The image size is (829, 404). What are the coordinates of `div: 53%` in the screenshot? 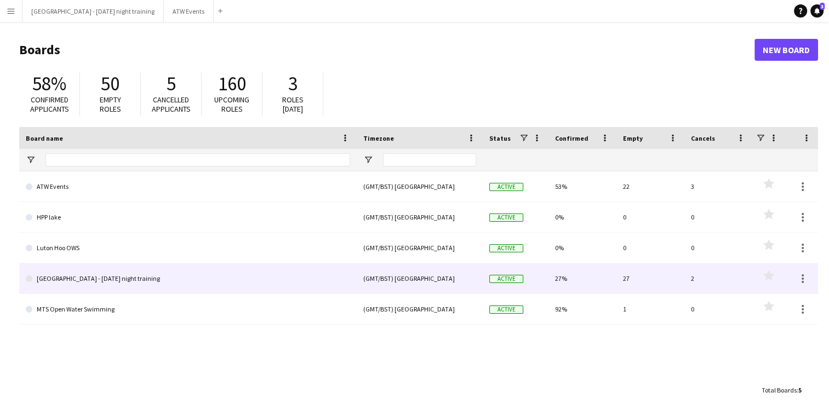 It's located at (582, 186).